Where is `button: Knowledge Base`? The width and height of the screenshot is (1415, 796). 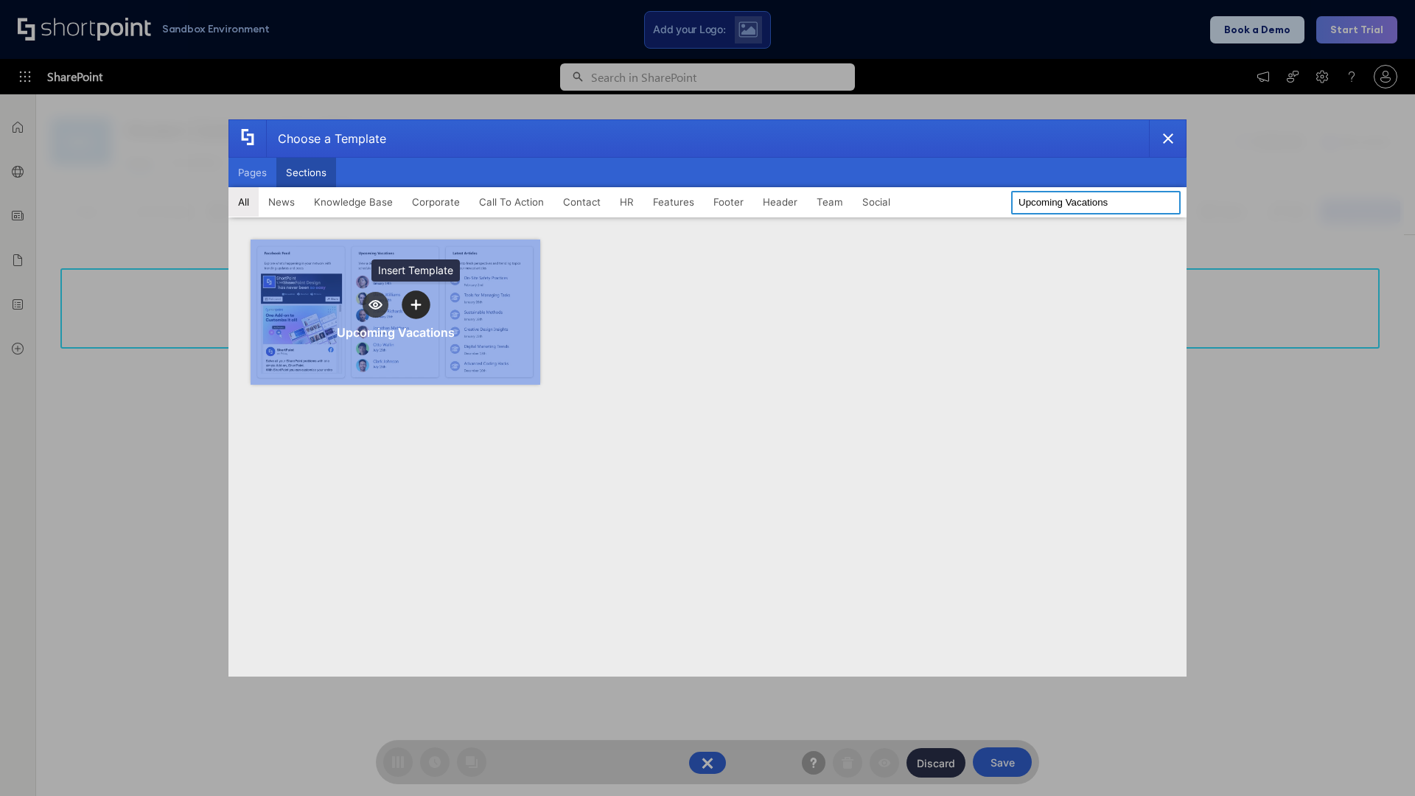
button: Knowledge Base is located at coordinates (353, 202).